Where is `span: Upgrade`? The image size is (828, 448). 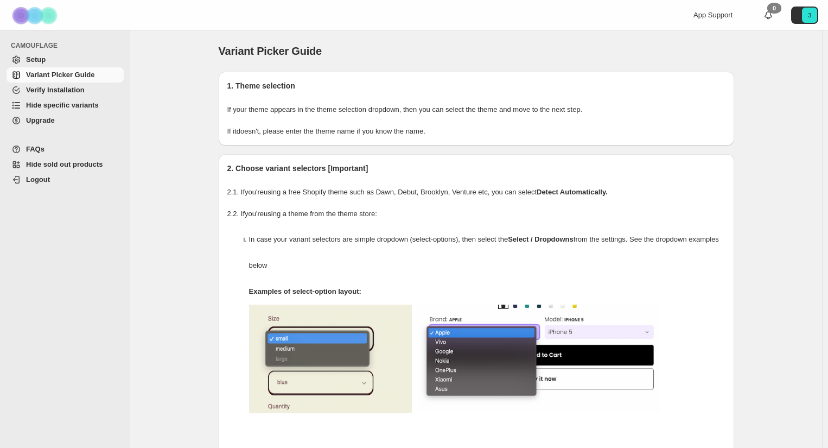 span: Upgrade is located at coordinates (40, 120).